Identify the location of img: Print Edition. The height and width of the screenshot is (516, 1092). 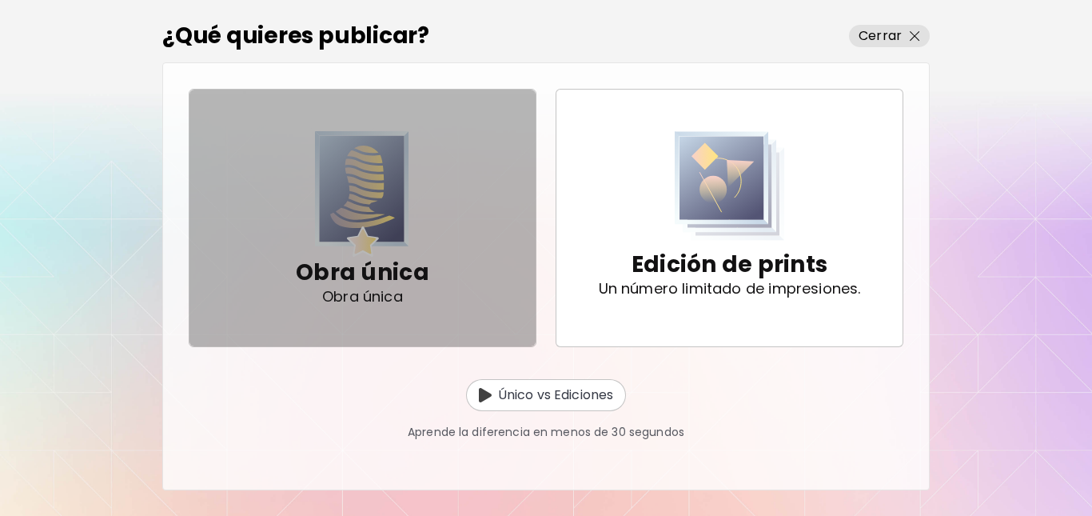
(730, 185).